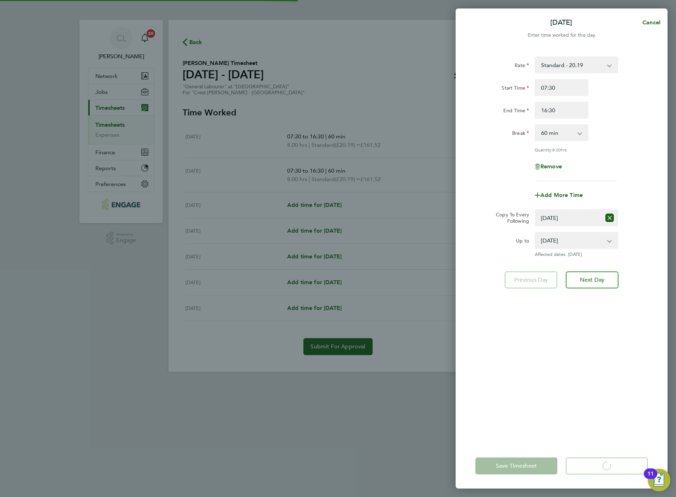 The image size is (676, 497). Describe the element at coordinates (522, 66) in the screenshot. I see `label: Rate` at that location.